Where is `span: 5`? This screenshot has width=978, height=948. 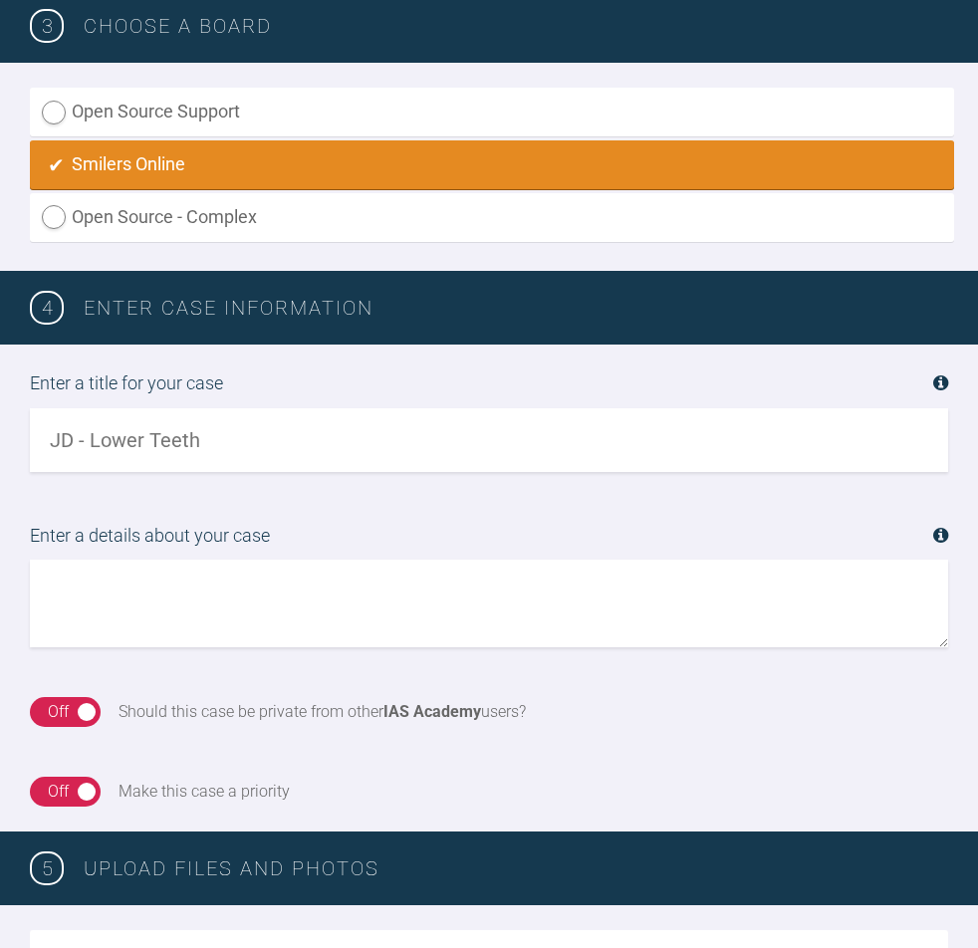 span: 5 is located at coordinates (47, 868).